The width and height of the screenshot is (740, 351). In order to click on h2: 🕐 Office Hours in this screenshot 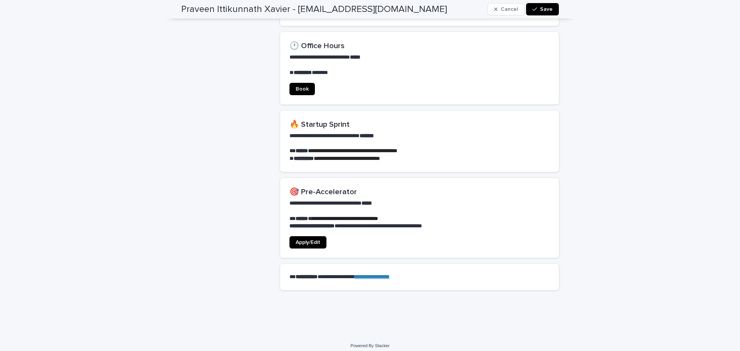, I will do `click(419, 46)`.